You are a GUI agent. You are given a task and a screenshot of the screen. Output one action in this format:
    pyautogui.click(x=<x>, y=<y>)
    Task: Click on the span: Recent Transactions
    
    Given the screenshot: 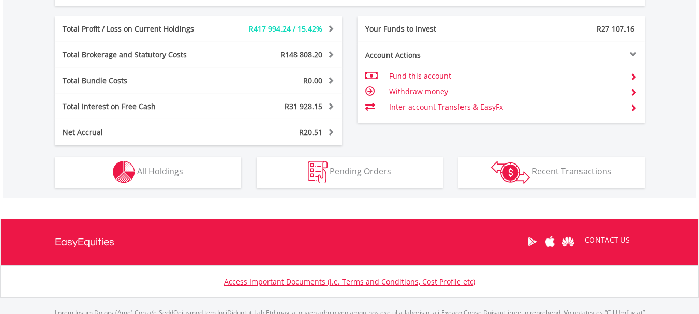 What is the action you would take?
    pyautogui.click(x=572, y=171)
    